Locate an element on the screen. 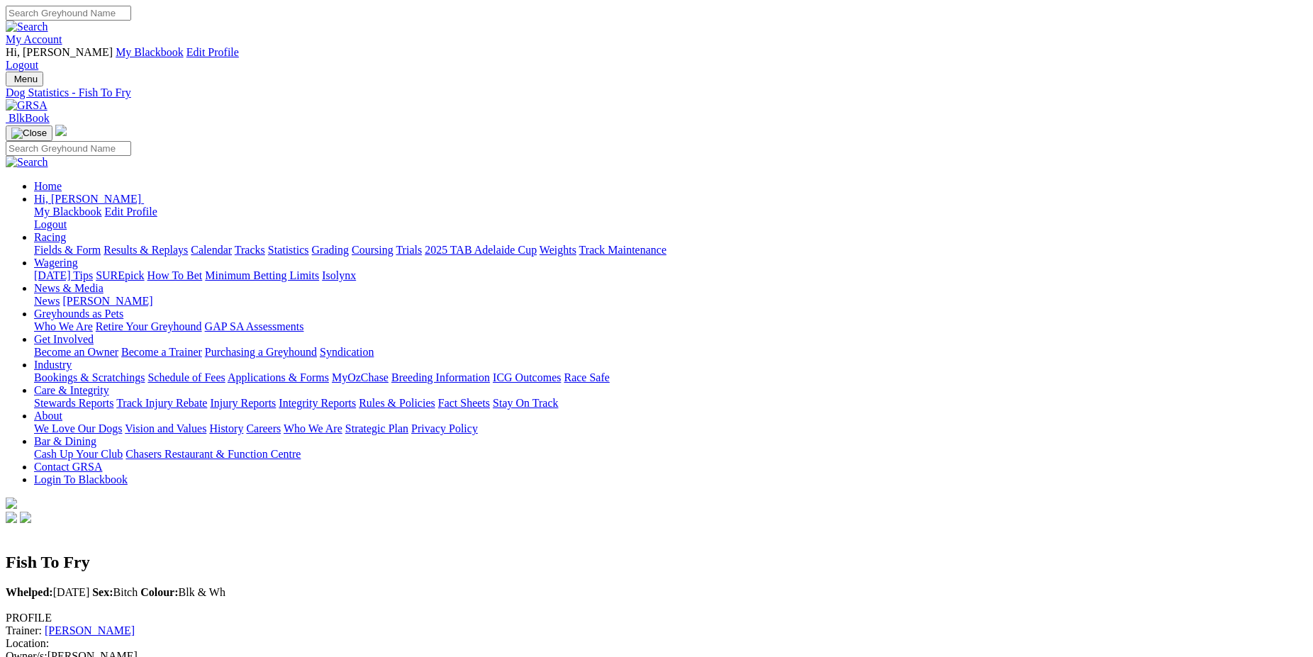  img: facebook.svg is located at coordinates (11, 517).